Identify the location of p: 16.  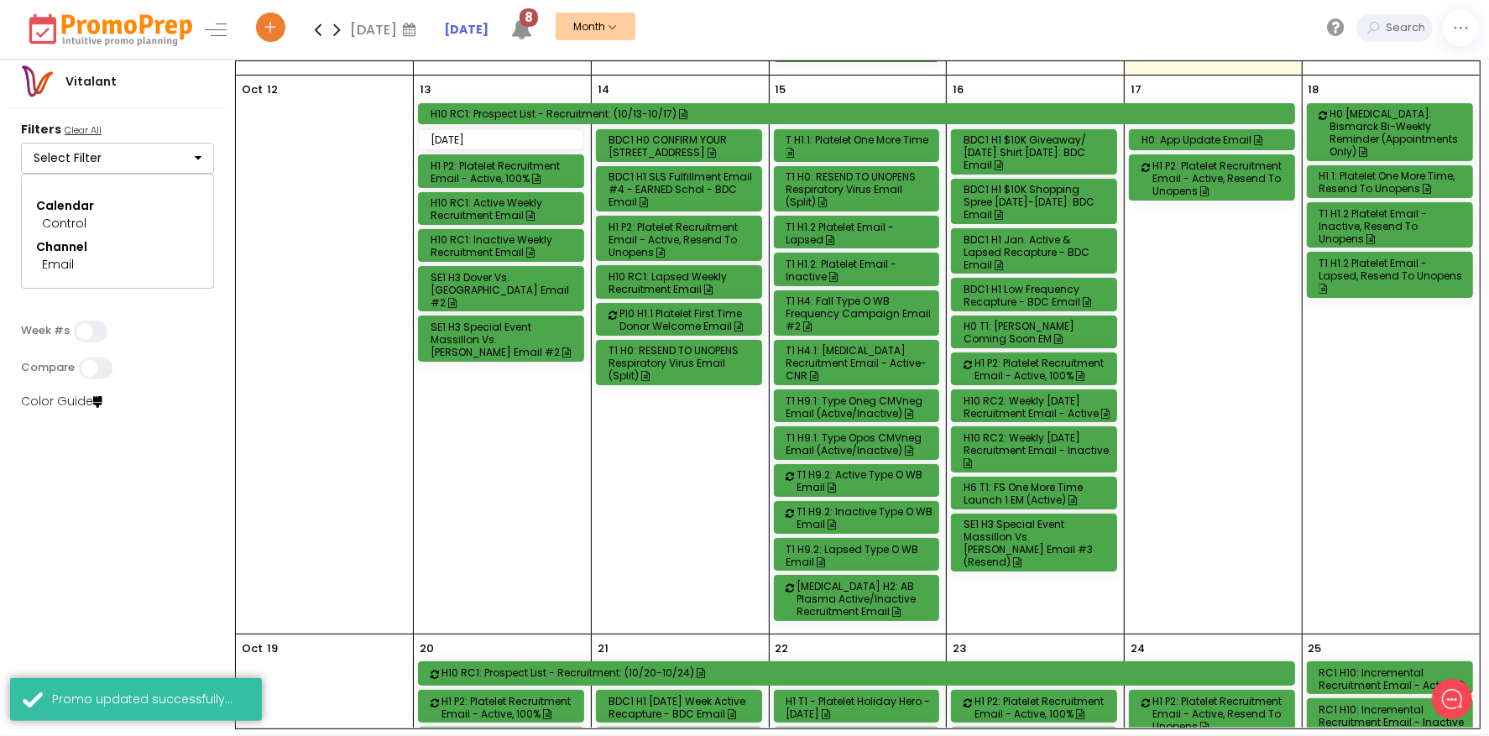
(958, 90).